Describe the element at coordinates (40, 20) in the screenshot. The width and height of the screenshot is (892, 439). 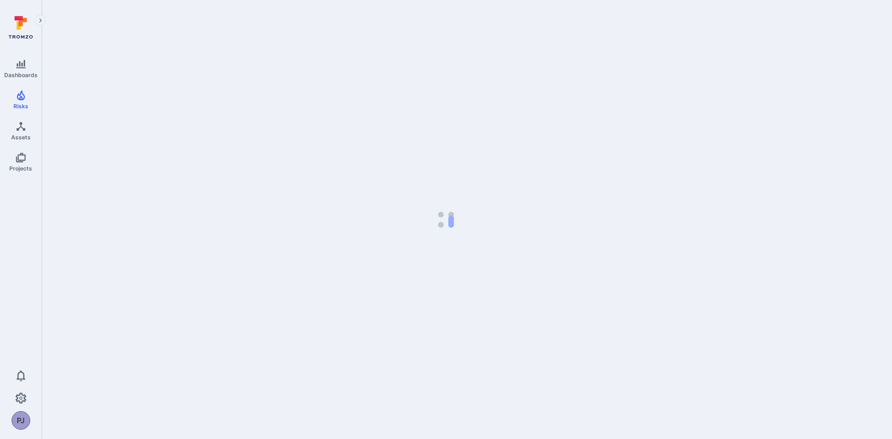
I see `button: Expand navigation menu` at that location.